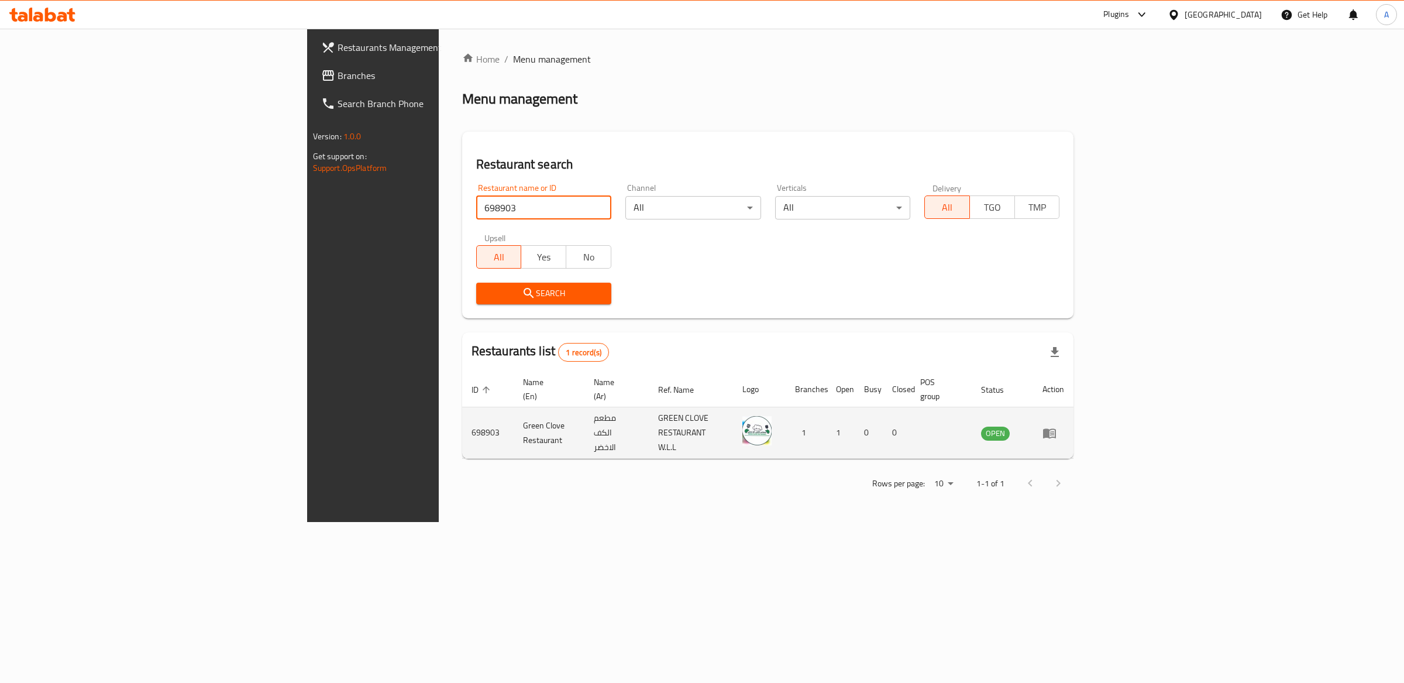 The height and width of the screenshot is (683, 1404). What do you see at coordinates (495, 237) in the screenshot?
I see `label: Upsell` at bounding box center [495, 237].